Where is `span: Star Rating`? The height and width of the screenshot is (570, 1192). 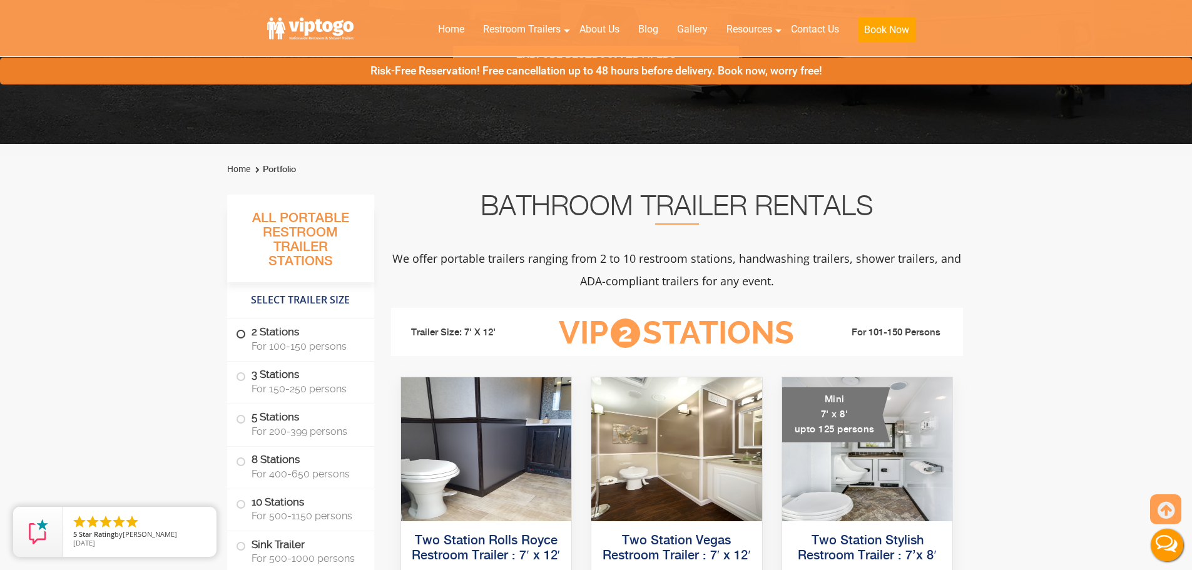 span: Star Rating is located at coordinates (96, 534).